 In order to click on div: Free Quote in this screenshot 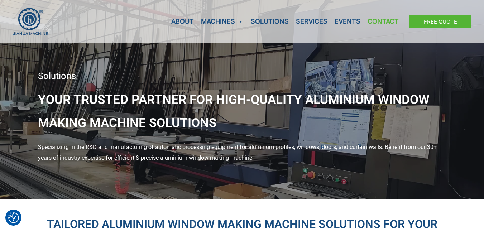, I will do `click(440, 22)`.